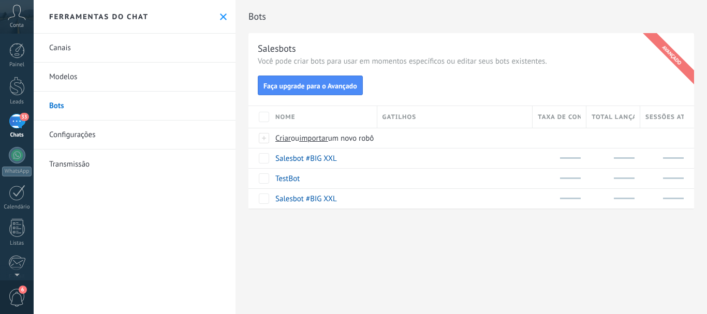 Image resolution: width=707 pixels, height=314 pixels. I want to click on div: Listas, so click(17, 243).